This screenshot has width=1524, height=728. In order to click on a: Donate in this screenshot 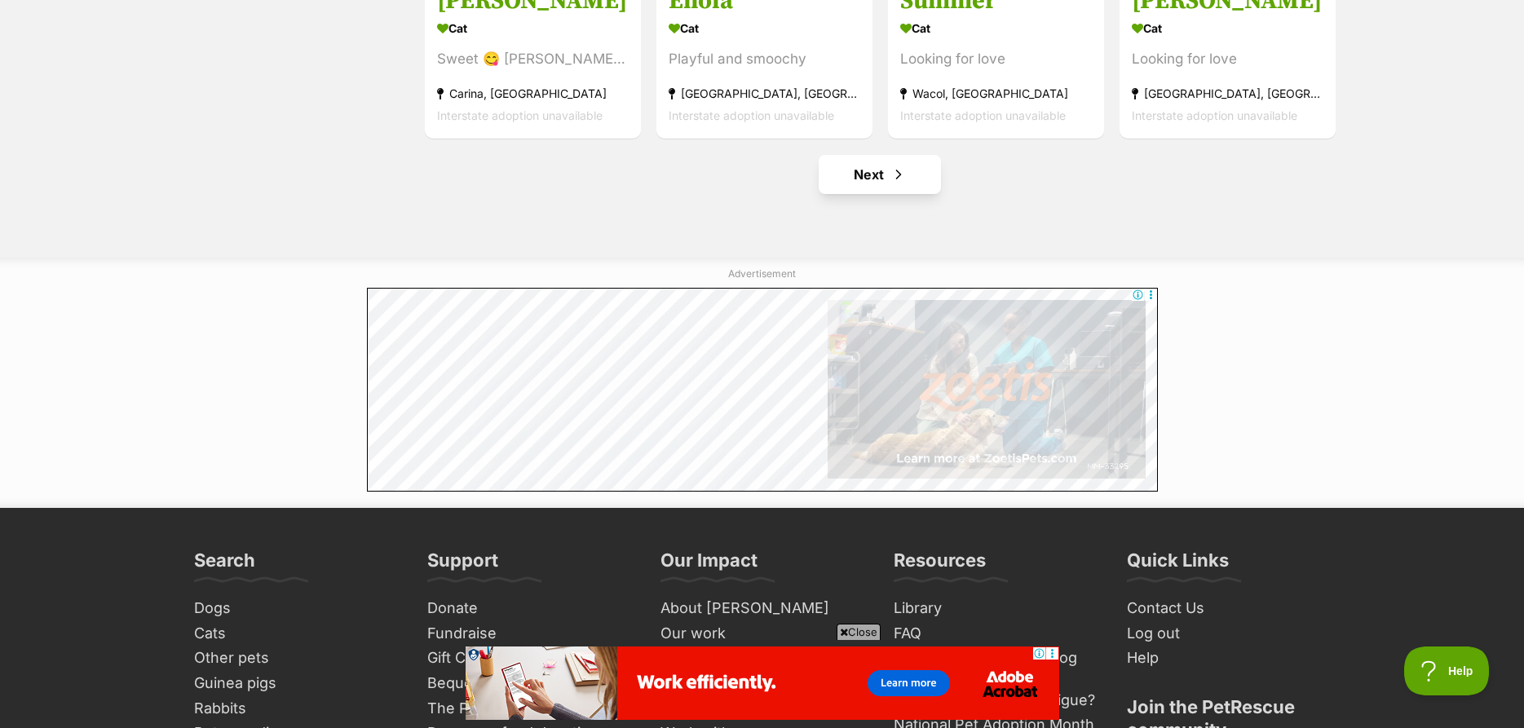, I will do `click(529, 608)`.